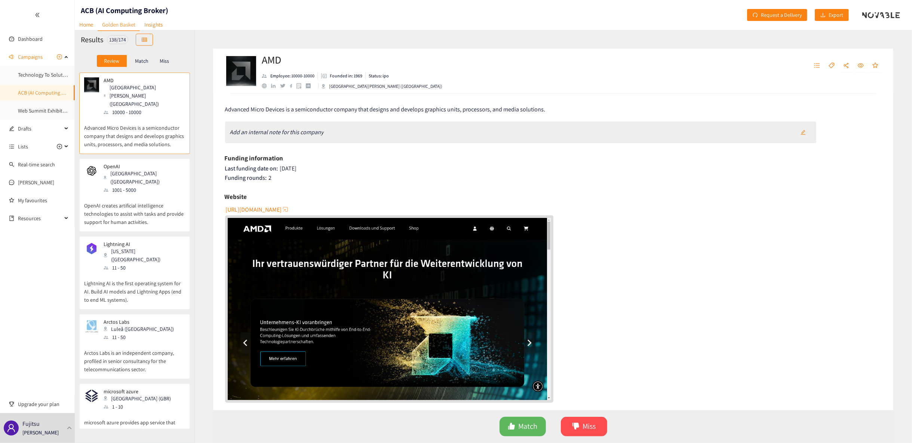 The image size is (912, 443). Describe the element at coordinates (876, 66) in the screenshot. I see `button: star` at that location.